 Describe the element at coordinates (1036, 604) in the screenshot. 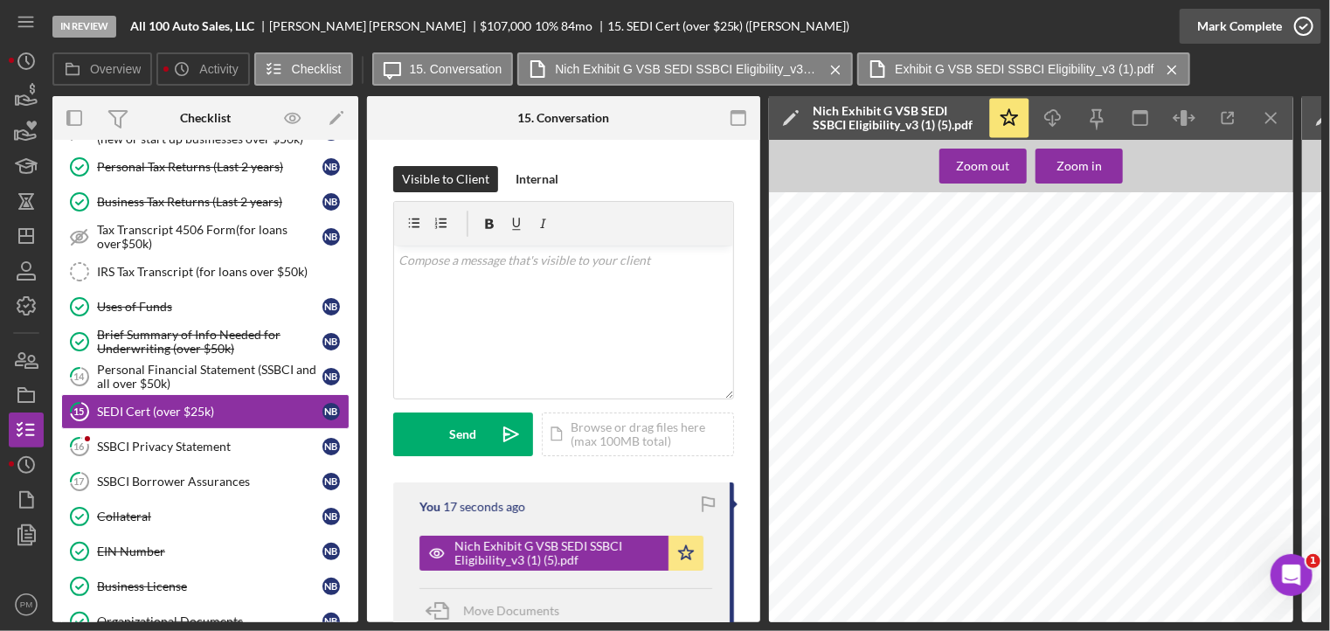

I see `span: SEDI` at that location.